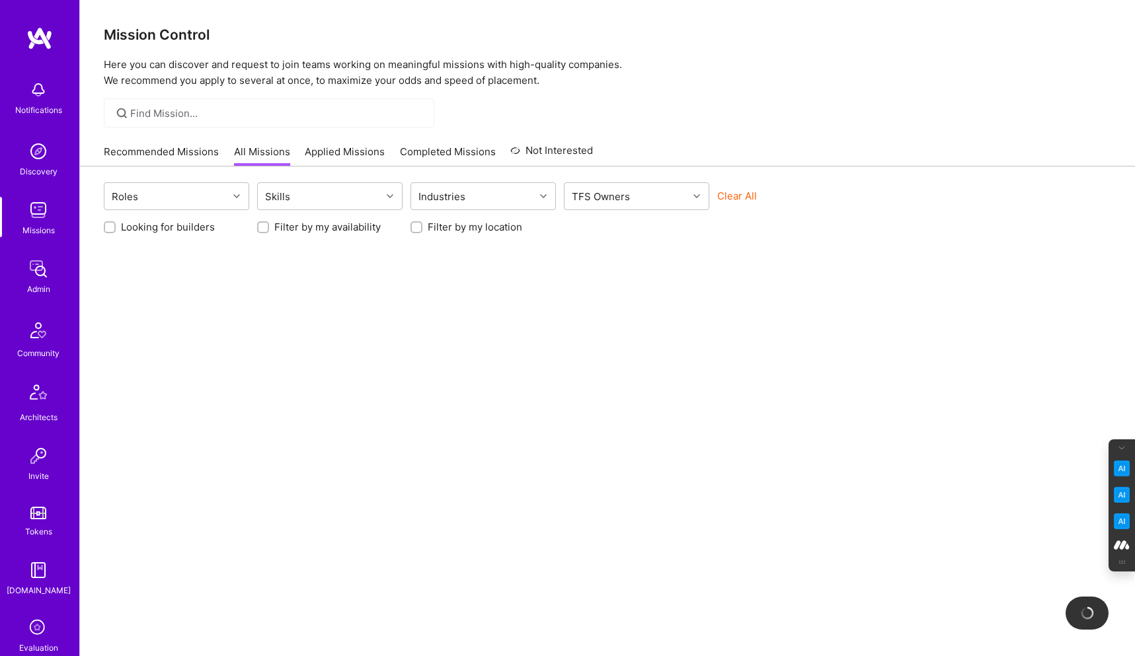  I want to click on img: Jargon Buster icon, so click(1122, 522).